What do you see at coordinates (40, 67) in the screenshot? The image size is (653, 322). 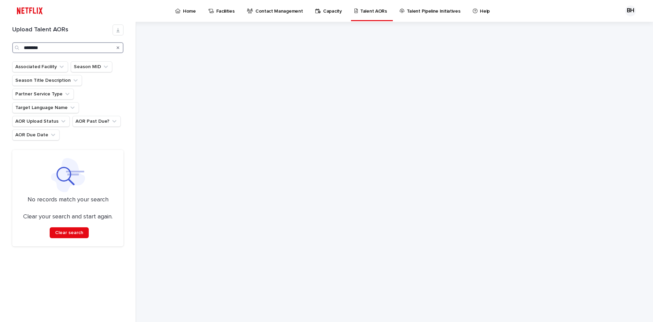 I see `button: Associated Facility` at bounding box center [40, 67].